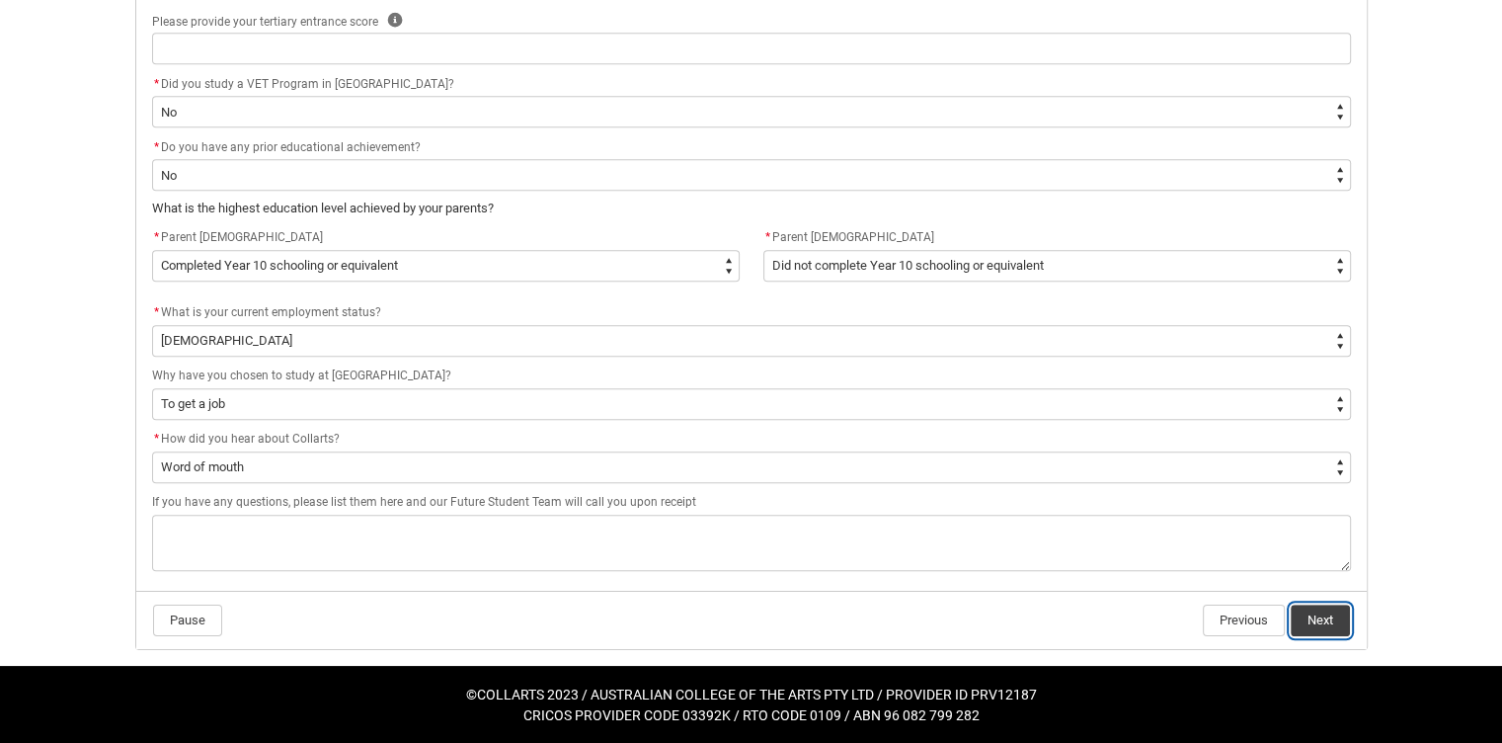 This screenshot has height=743, width=1502. What do you see at coordinates (250, 439) in the screenshot?
I see `span: How did you hear about Collarts?` at bounding box center [250, 439].